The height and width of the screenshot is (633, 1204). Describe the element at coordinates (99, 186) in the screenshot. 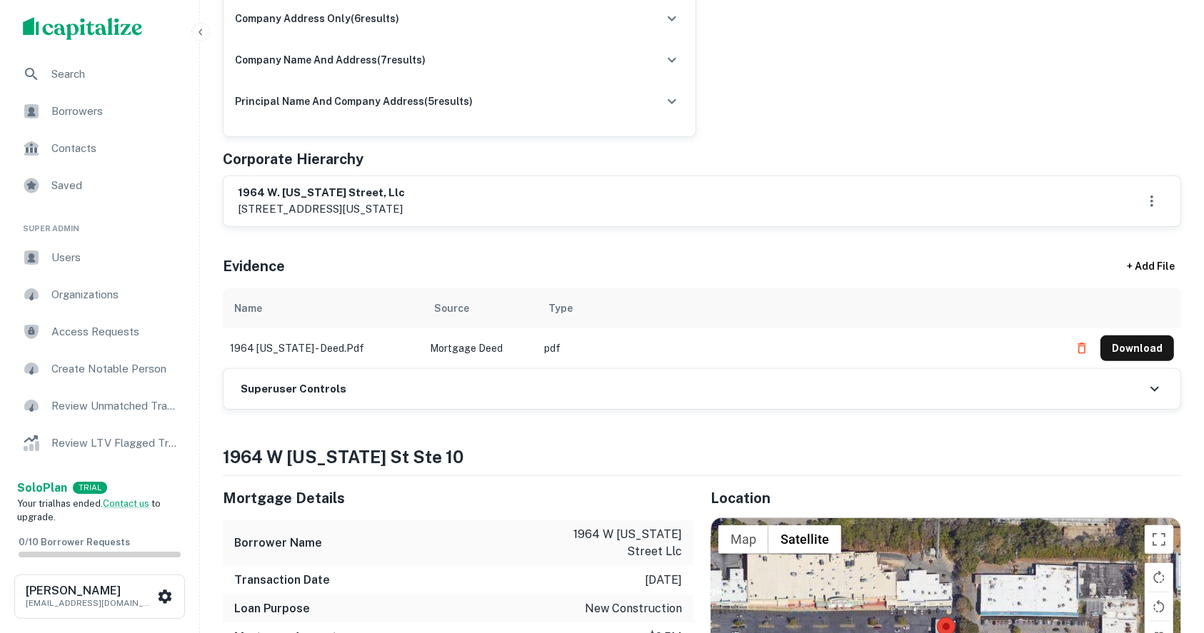

I see `div: Saved` at that location.